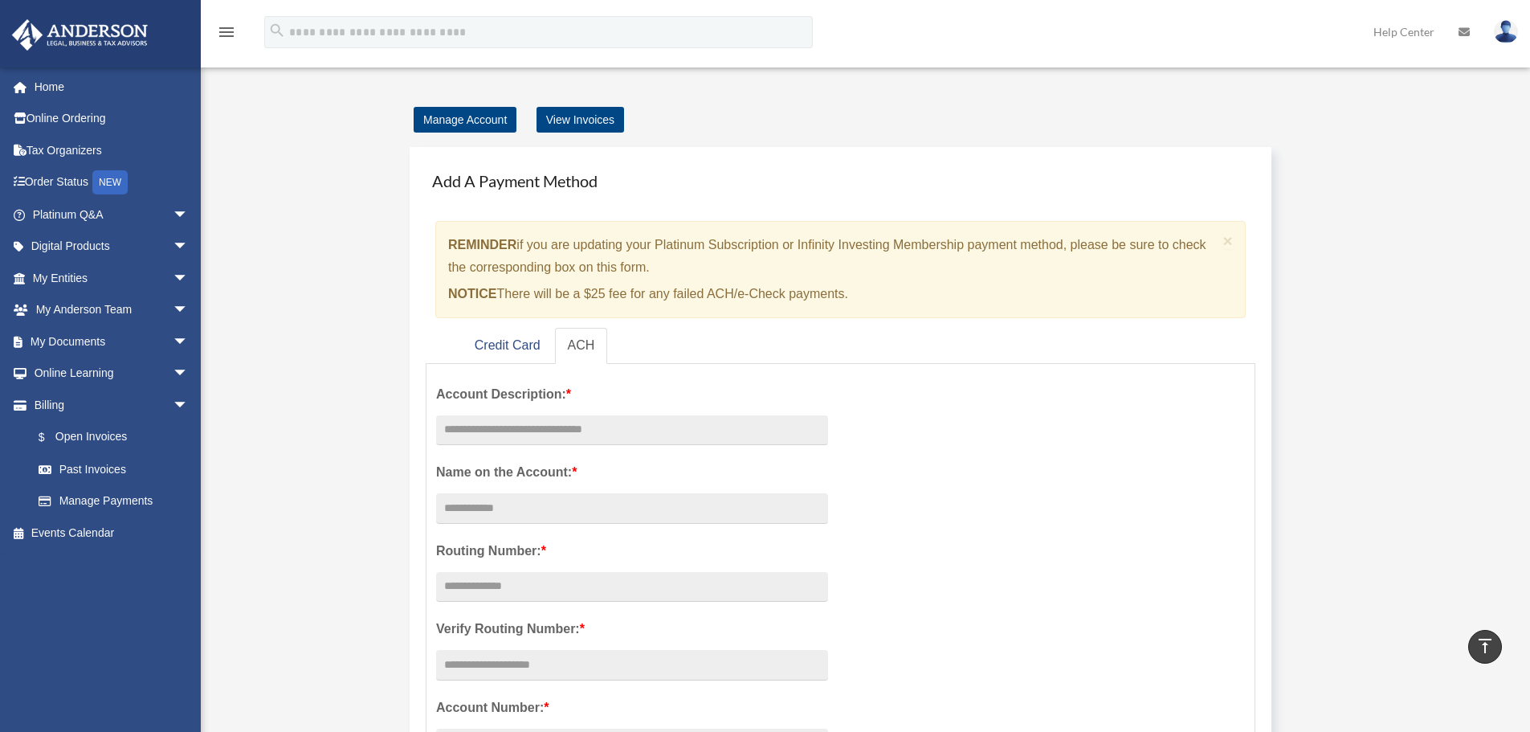 Image resolution: width=1530 pixels, height=732 pixels. I want to click on a: My Entitiesarrow_drop_down, so click(112, 278).